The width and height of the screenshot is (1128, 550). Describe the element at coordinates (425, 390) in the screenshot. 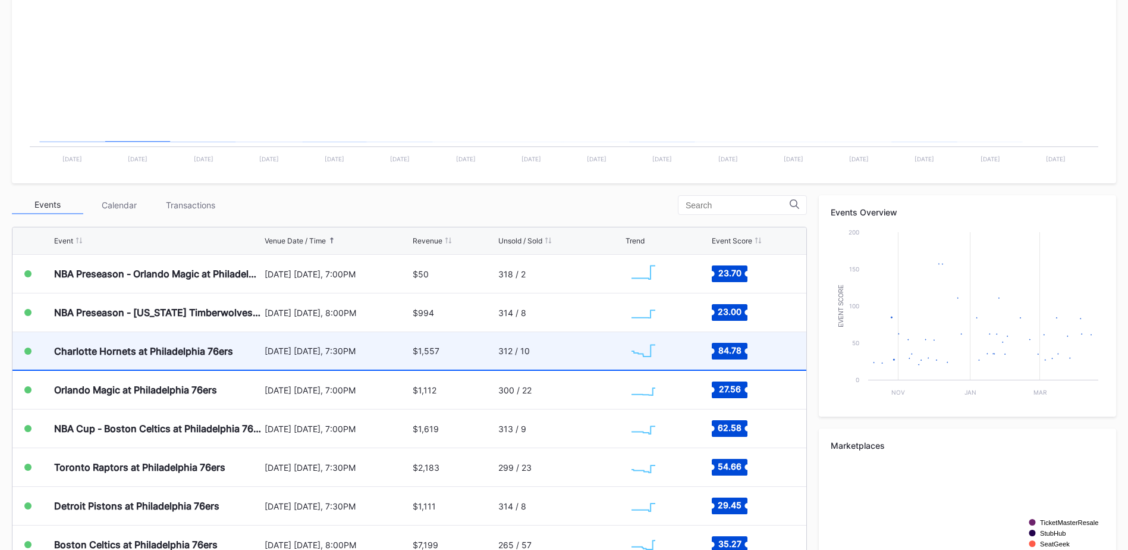

I see `div: $1,112` at that location.